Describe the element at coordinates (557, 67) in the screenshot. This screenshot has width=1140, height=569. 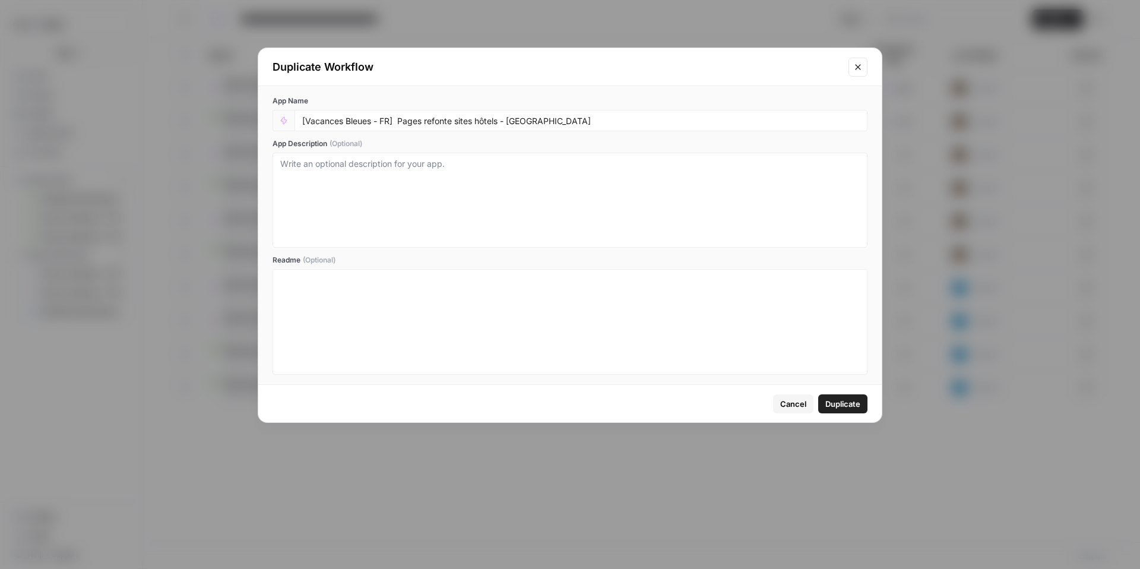
I see `div: Duplicate Workflow` at that location.